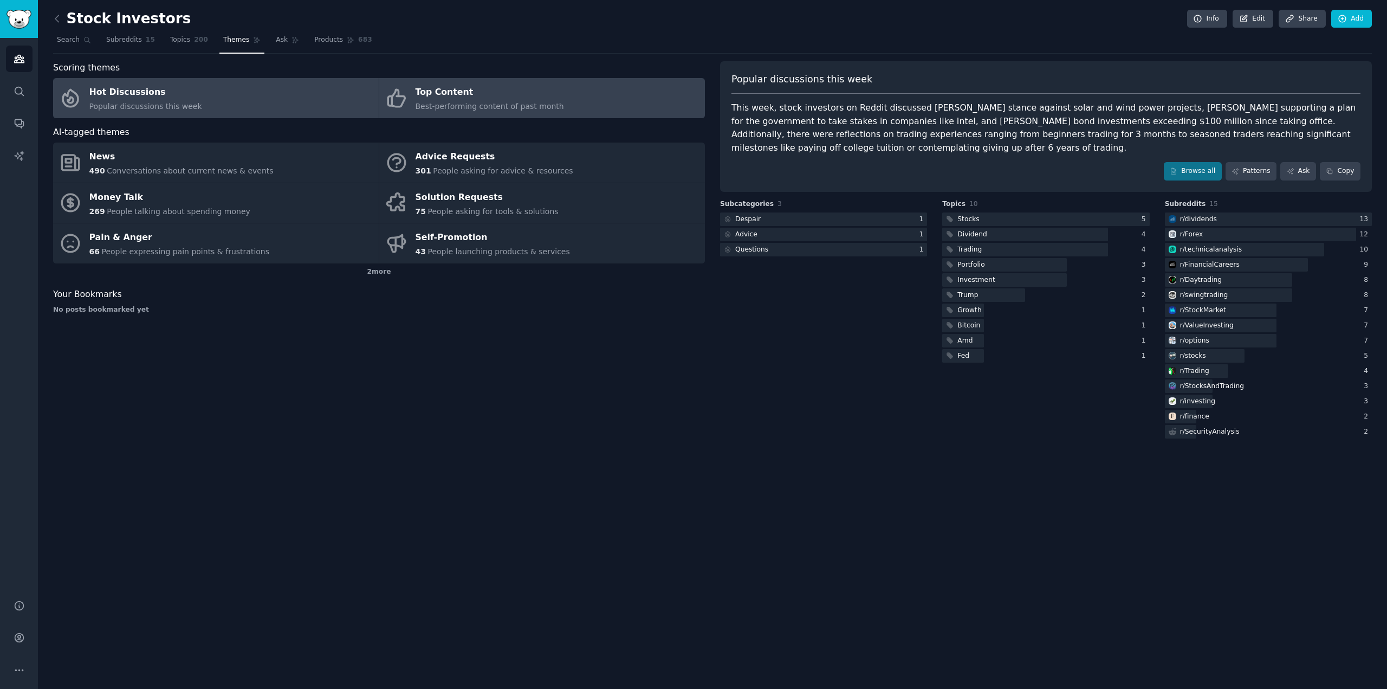 This screenshot has width=1387, height=689. What do you see at coordinates (1173, 371) in the screenshot?
I see `img: Trading` at bounding box center [1173, 371].